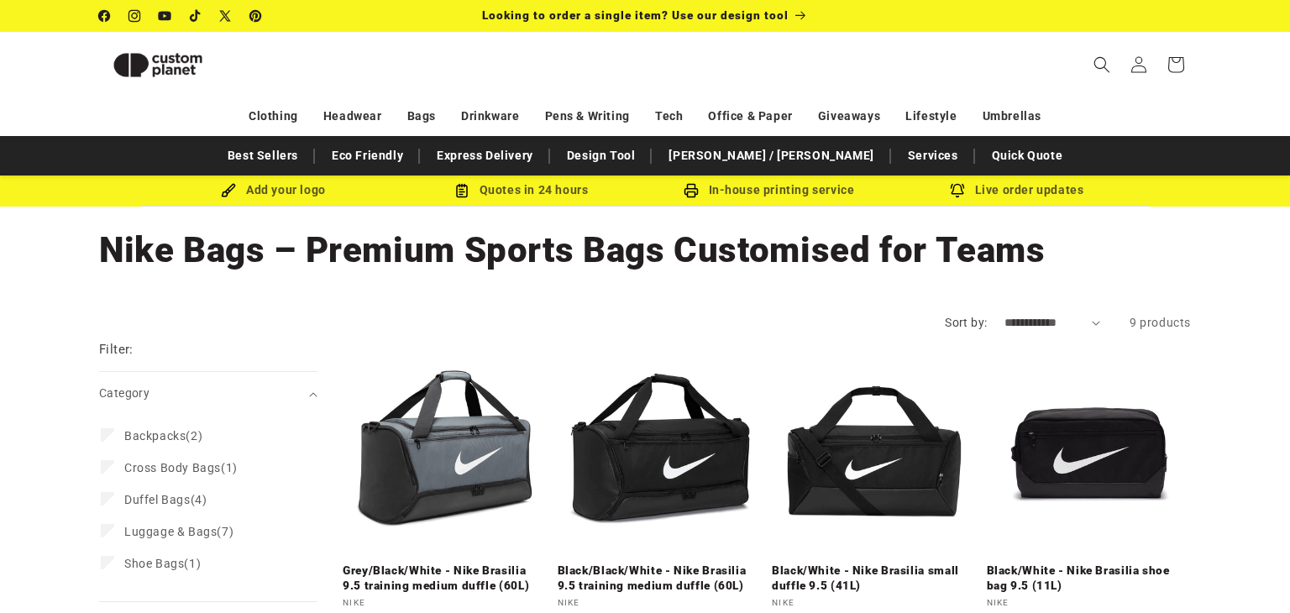 The width and height of the screenshot is (1290, 613). I want to click on img: In-house printing, so click(691, 191).